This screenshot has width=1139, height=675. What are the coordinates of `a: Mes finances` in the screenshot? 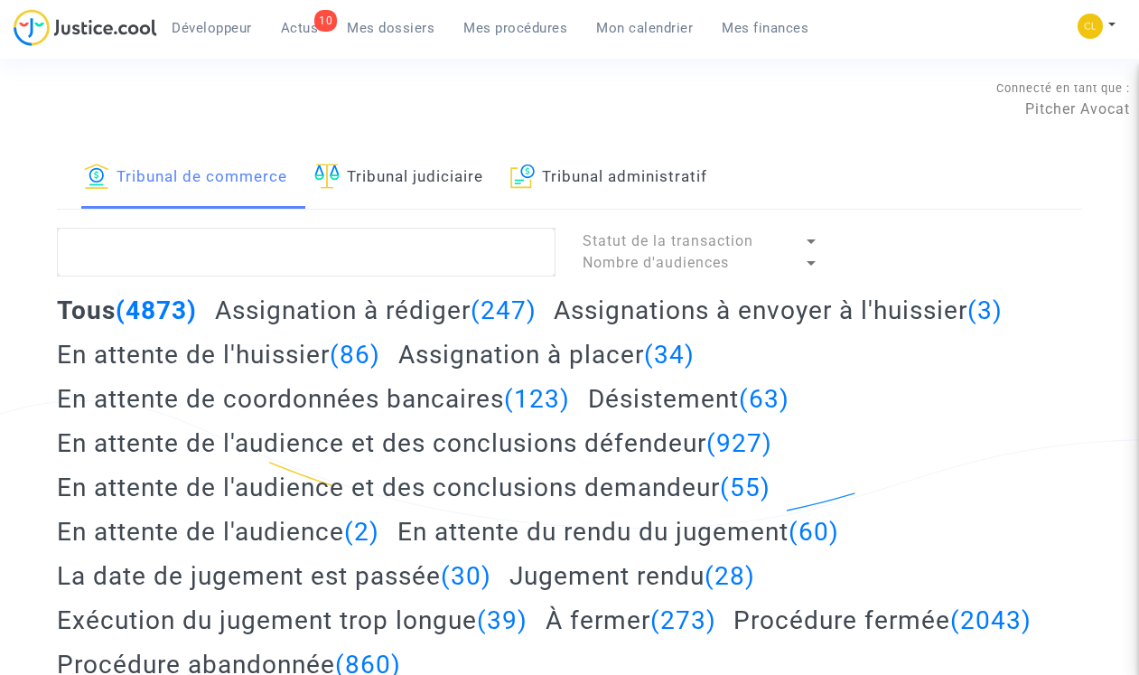 It's located at (765, 28).